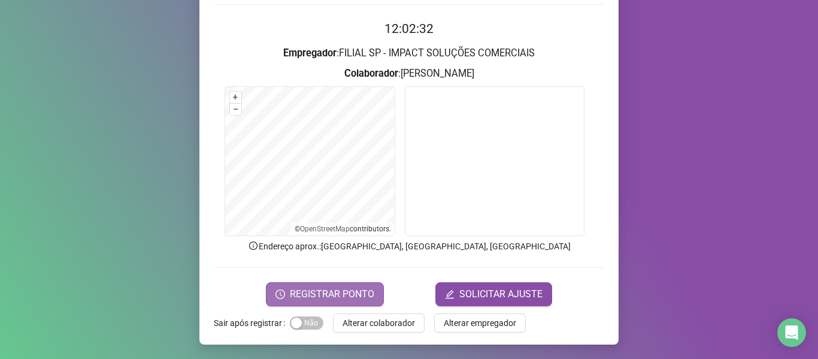  What do you see at coordinates (378, 323) in the screenshot?
I see `button: Alterar colaborador` at bounding box center [378, 323].